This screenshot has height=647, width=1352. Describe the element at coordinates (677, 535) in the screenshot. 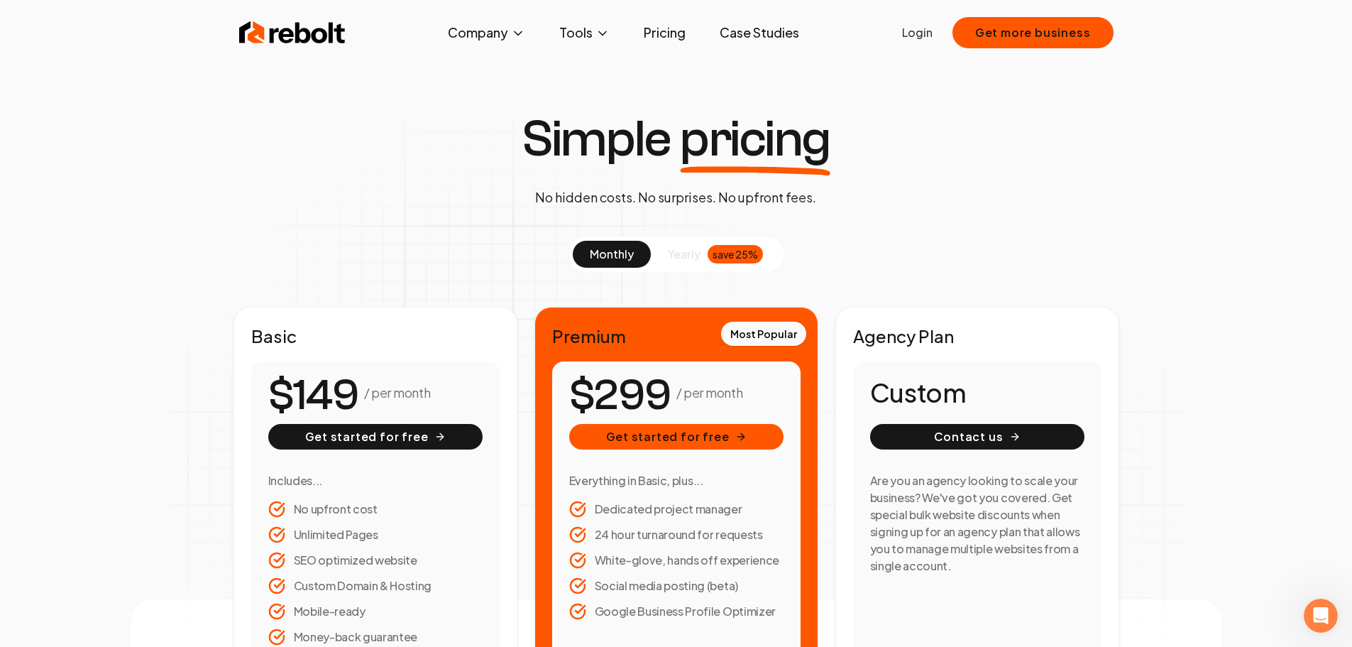

I see `li: 24 hour turnaround for requests` at that location.